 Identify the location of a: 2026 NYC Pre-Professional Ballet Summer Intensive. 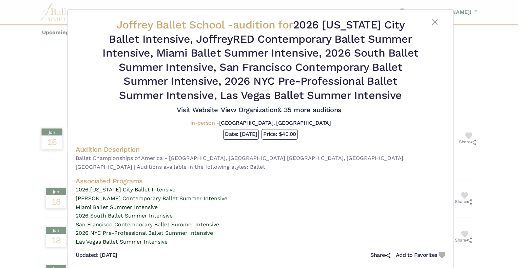
(260, 233).